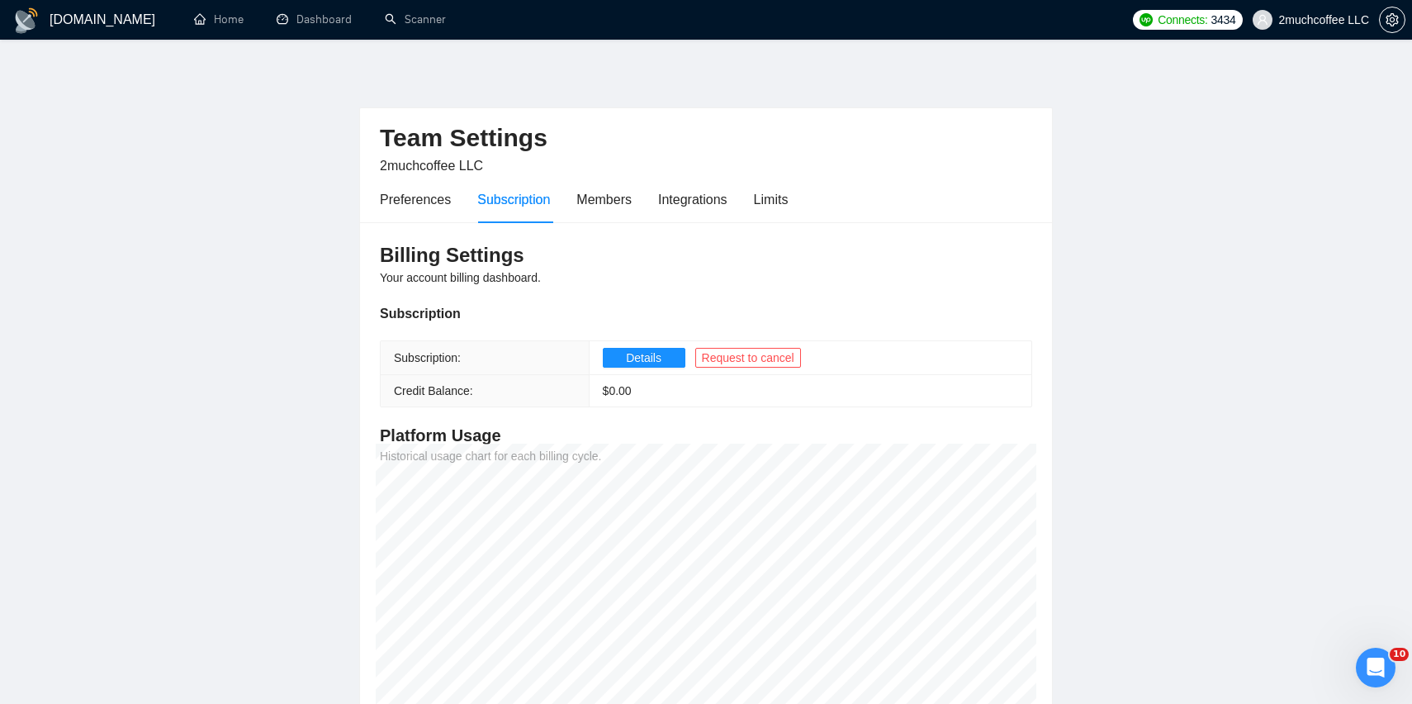  What do you see at coordinates (427, 358) in the screenshot?
I see `span: Subscription:` at bounding box center [427, 358].